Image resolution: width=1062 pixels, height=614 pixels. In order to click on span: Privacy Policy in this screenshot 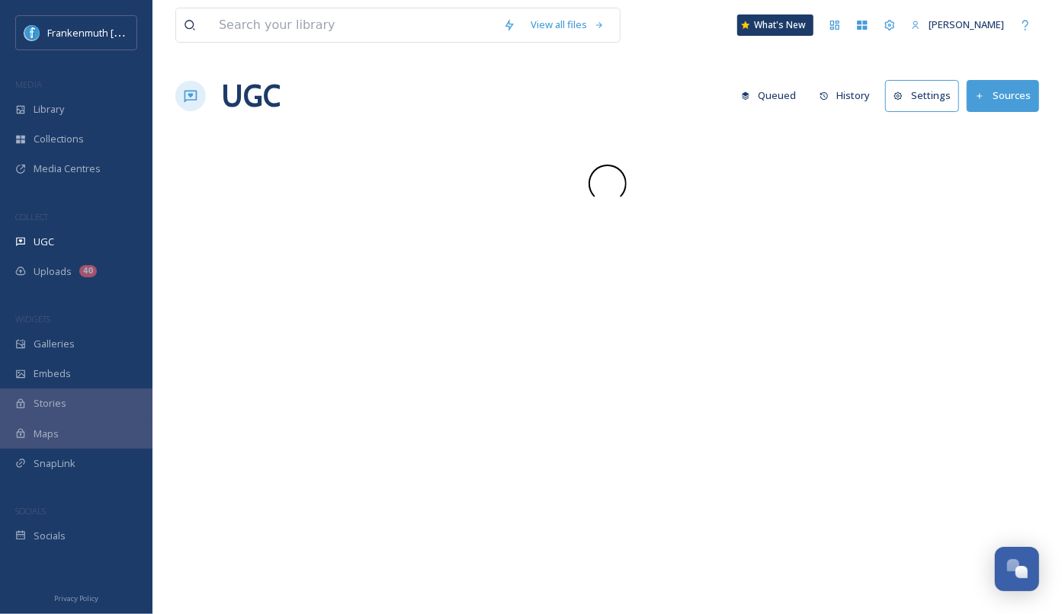, I will do `click(76, 598)`.